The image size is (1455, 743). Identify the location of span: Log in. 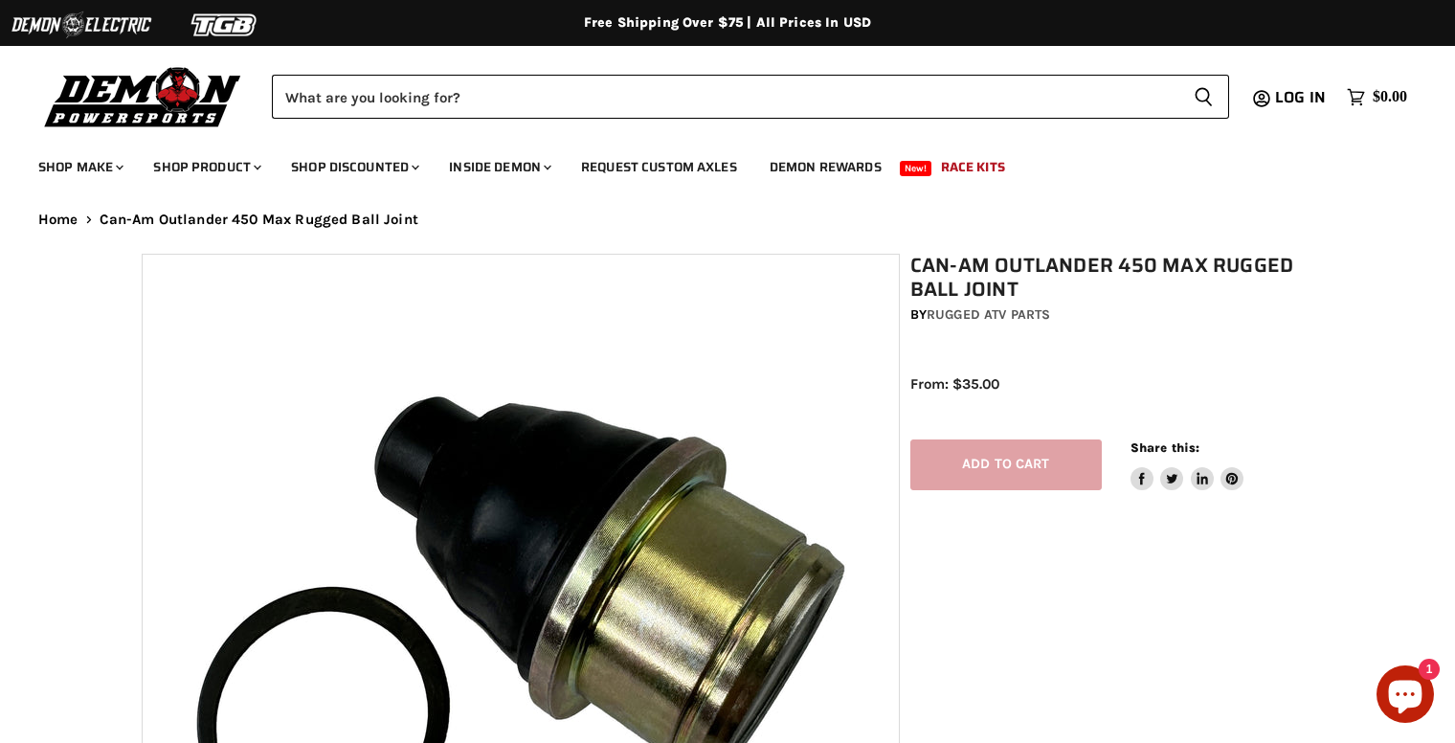
(1300, 97).